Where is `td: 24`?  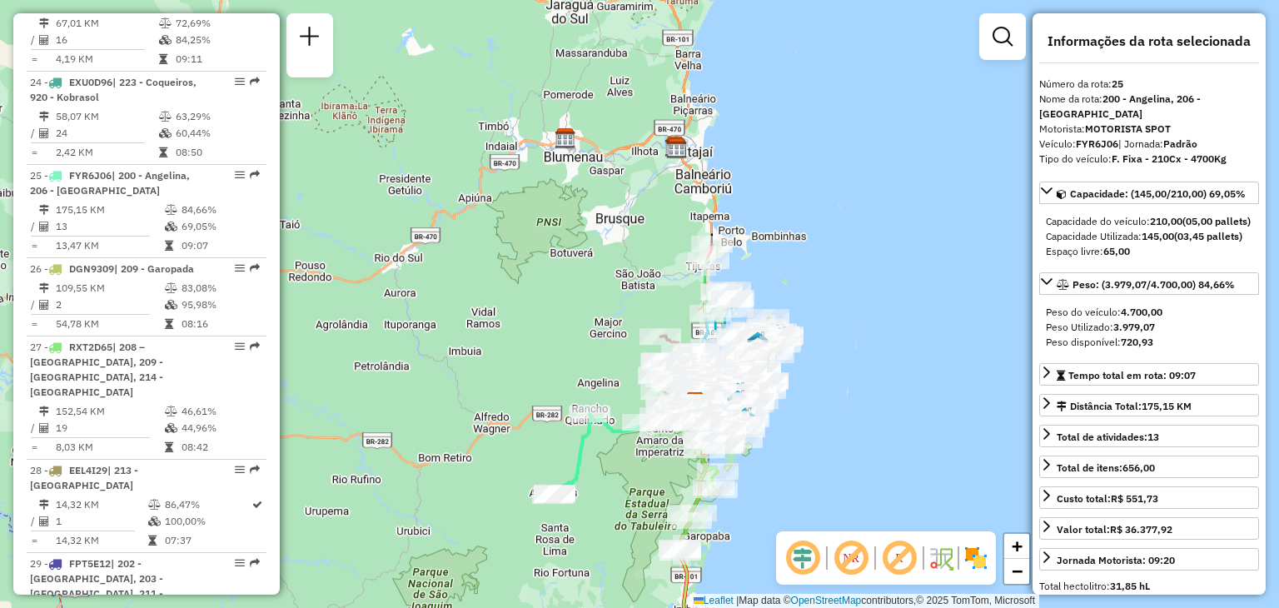 td: 24 is located at coordinates (107, 133).